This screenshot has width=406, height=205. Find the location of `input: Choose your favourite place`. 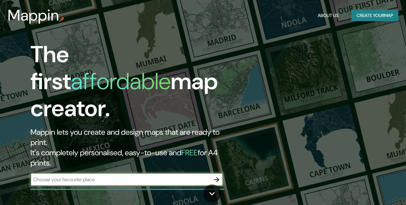

input: Choose your favourite place is located at coordinates (120, 179).